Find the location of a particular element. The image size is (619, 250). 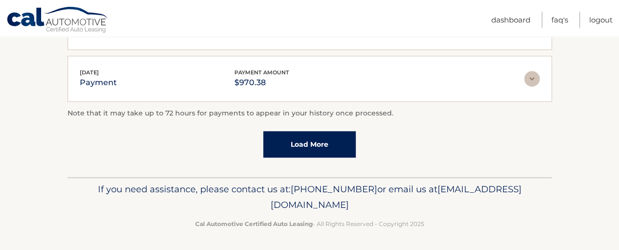

strong: Cal Automotive Certified Auto Leasing is located at coordinates (254, 224).